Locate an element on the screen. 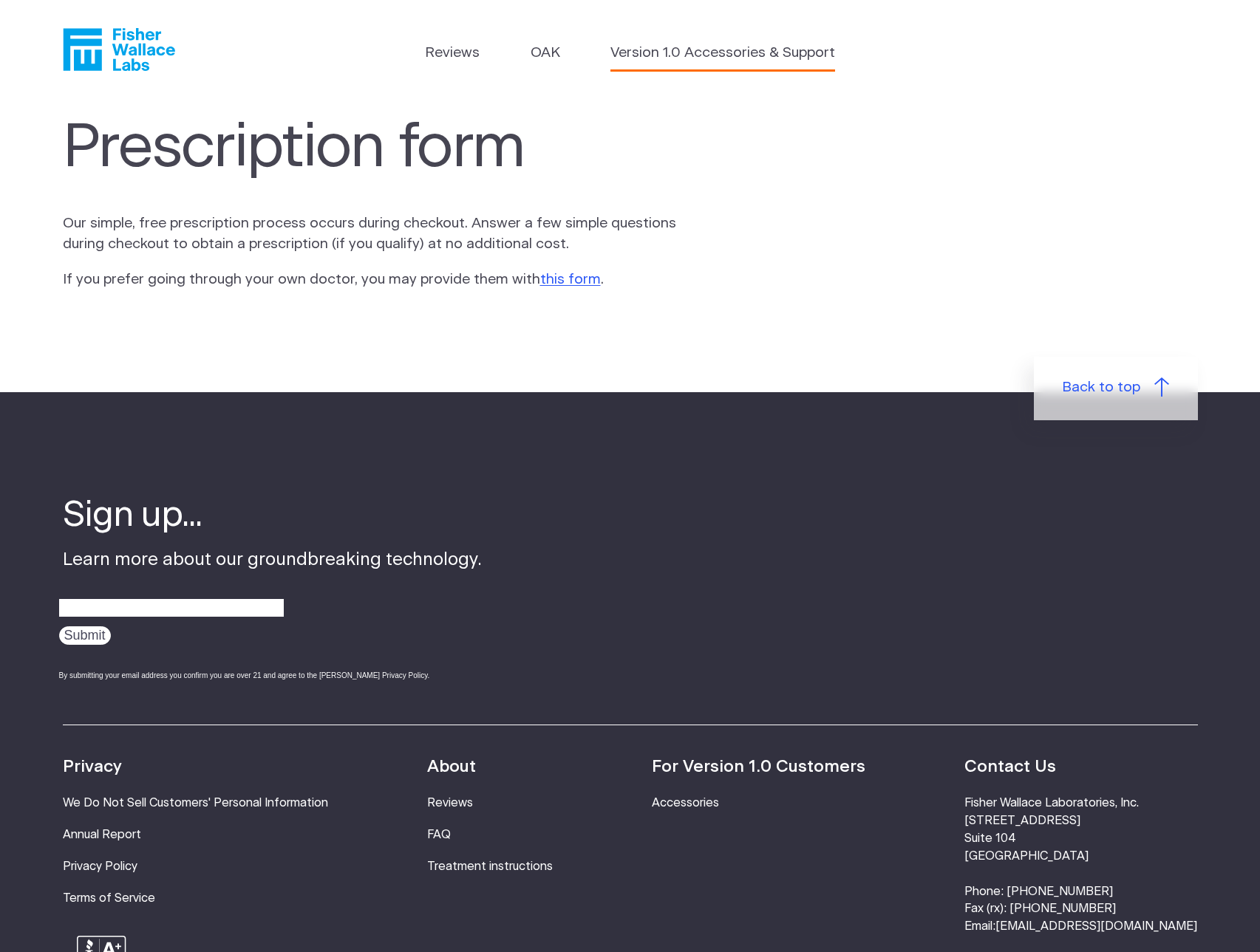 This screenshot has width=1260, height=952. a: We Do Not Sell Customers' Personal Information is located at coordinates (195, 802).